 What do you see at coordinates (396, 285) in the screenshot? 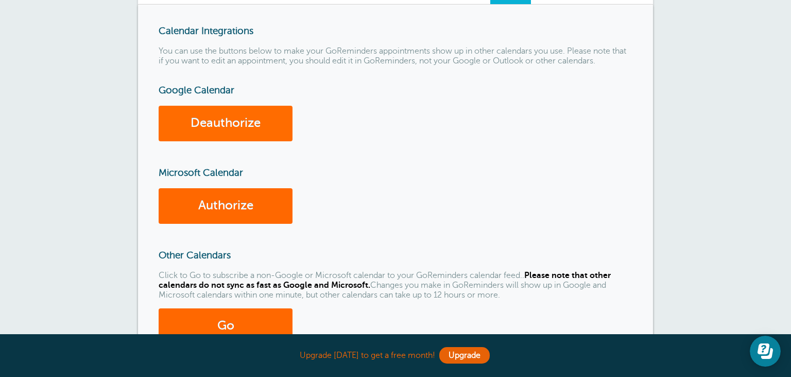
I see `p: Click to Go to subscribe a non-Google or Microsoft calendar to your GoReminders calendar feed.. C...` at bounding box center [396, 285].